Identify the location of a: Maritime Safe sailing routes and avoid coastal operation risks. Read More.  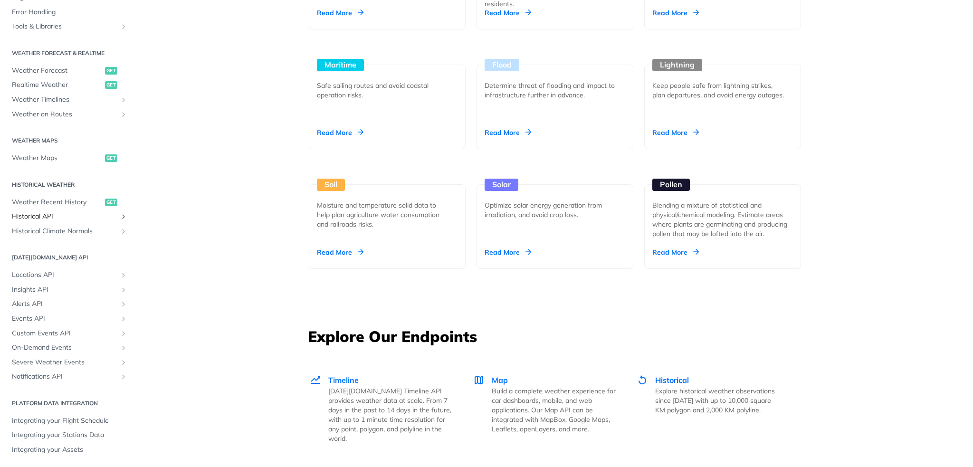
(387, 89).